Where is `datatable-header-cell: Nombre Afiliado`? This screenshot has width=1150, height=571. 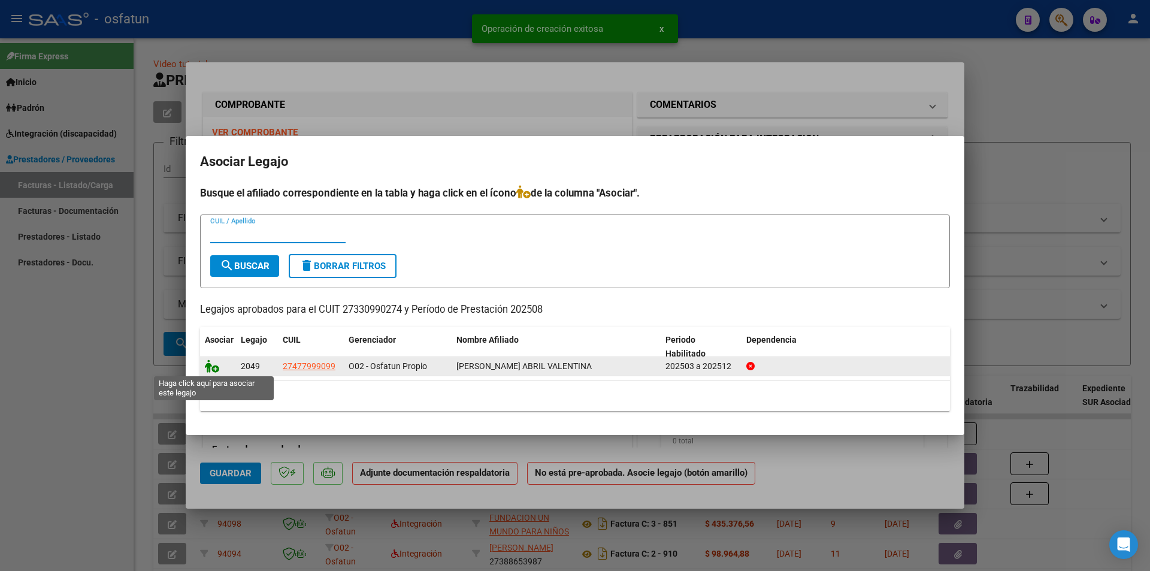
datatable-header-cell: Nombre Afiliado is located at coordinates (556, 347).